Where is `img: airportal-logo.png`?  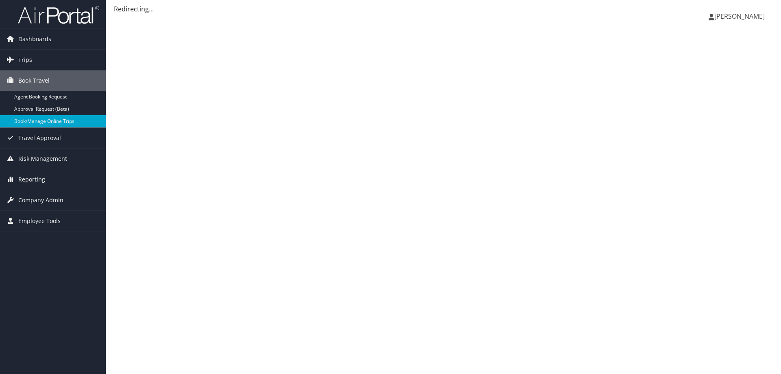
img: airportal-logo.png is located at coordinates (59, 15).